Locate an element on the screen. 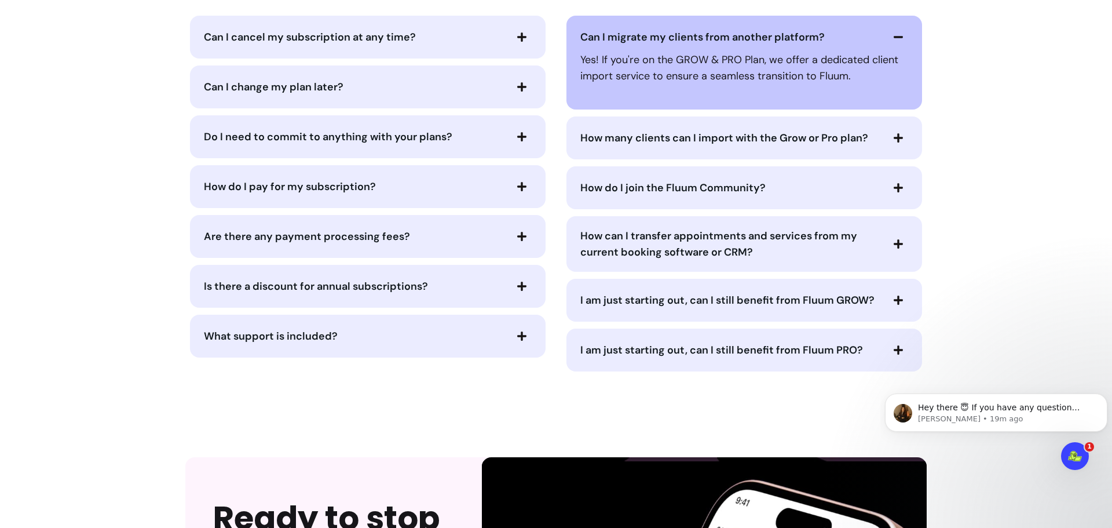  img: Profile image for Roberta is located at coordinates (23, 44).